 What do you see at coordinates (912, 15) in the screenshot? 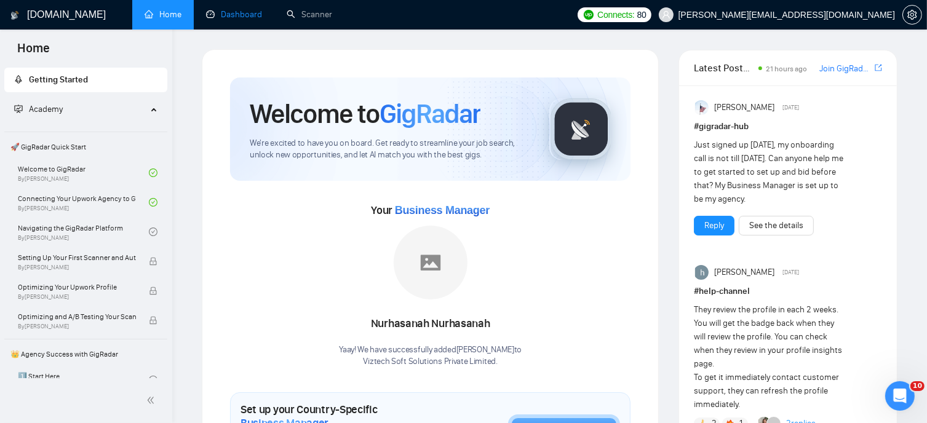
I see `button: setting` at bounding box center [912, 15].